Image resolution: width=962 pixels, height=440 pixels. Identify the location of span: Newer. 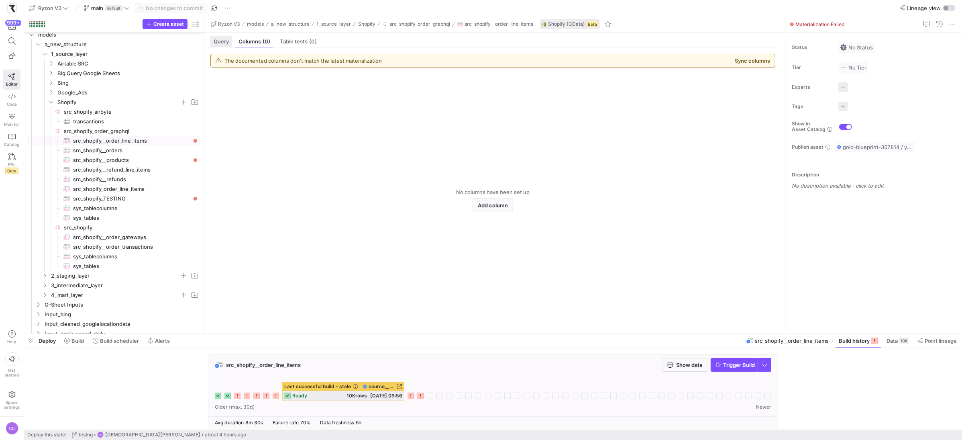
(764, 407).